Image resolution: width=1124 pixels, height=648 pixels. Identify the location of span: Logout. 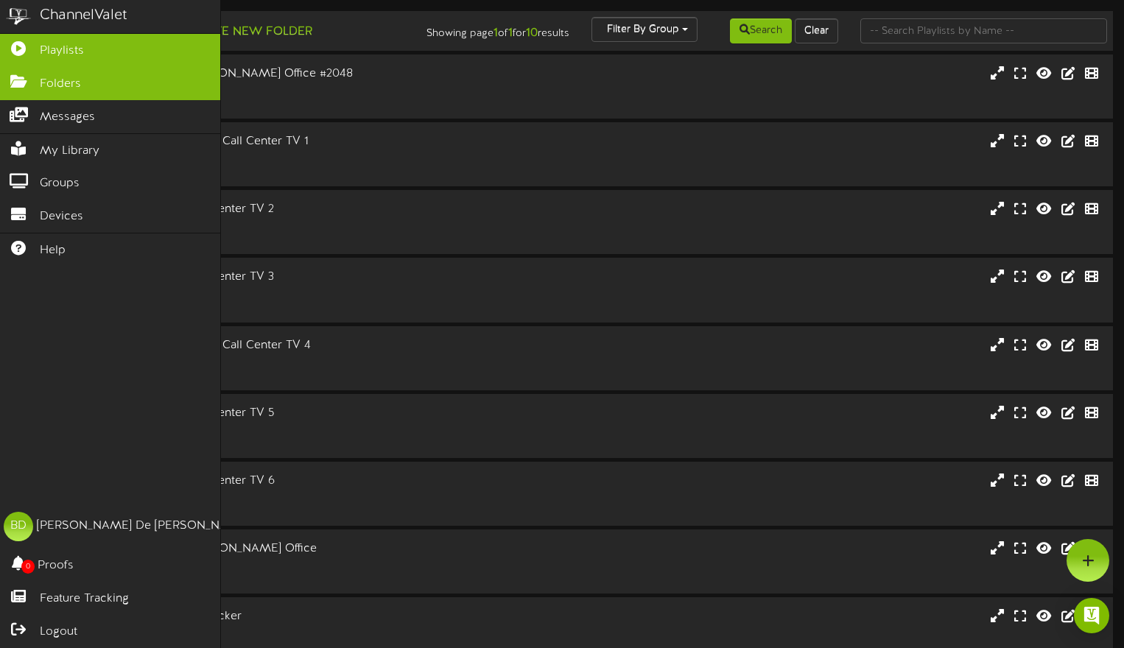
(58, 632).